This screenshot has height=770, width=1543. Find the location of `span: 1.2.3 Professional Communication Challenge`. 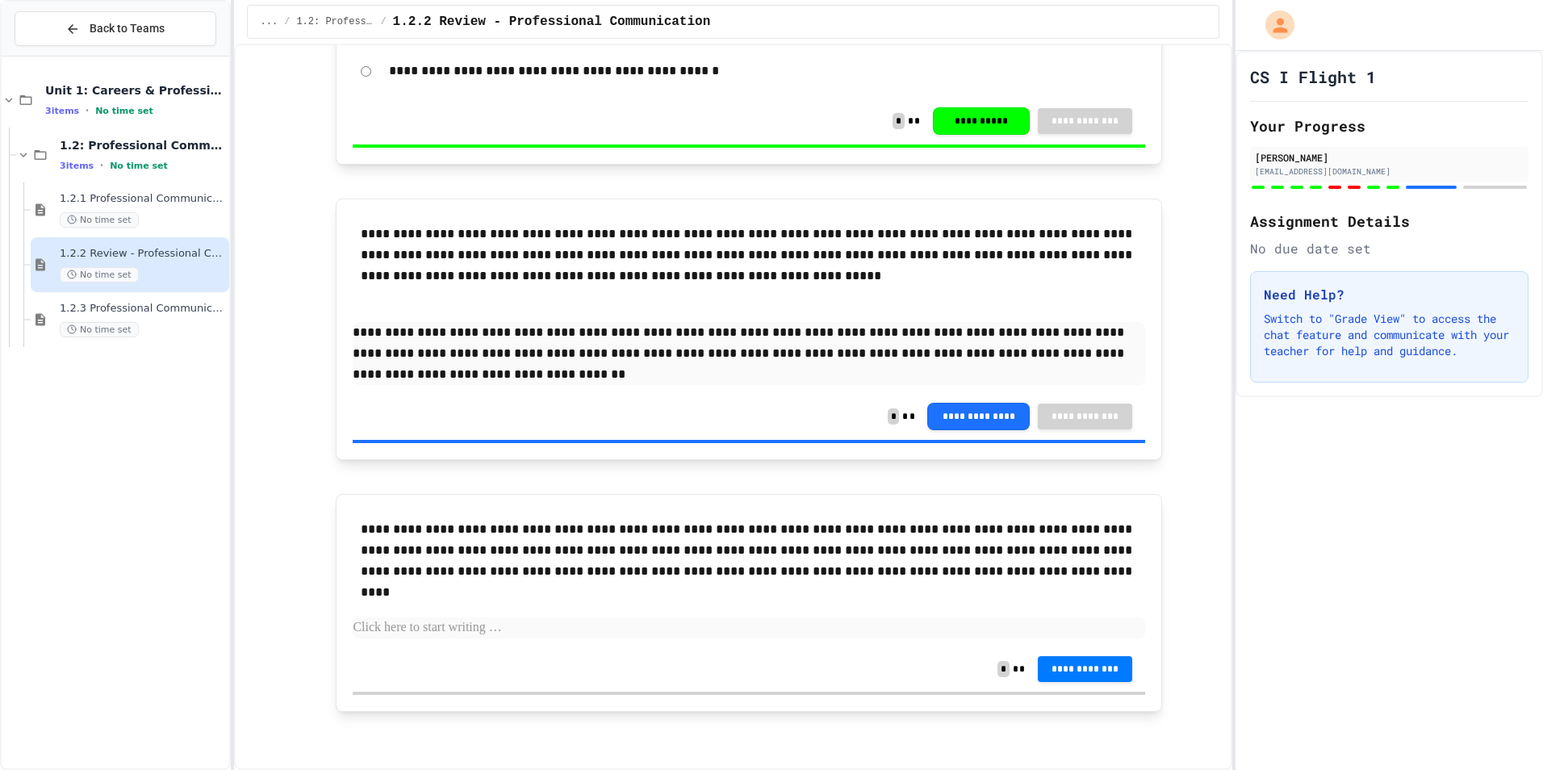

span: 1.2.3 Professional Communication Challenge is located at coordinates (143, 308).